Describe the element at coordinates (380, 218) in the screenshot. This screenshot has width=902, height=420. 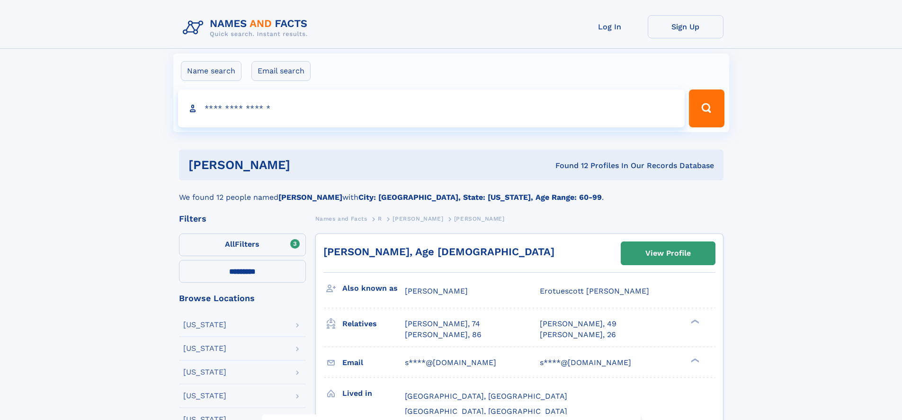
I see `a: R` at that location.